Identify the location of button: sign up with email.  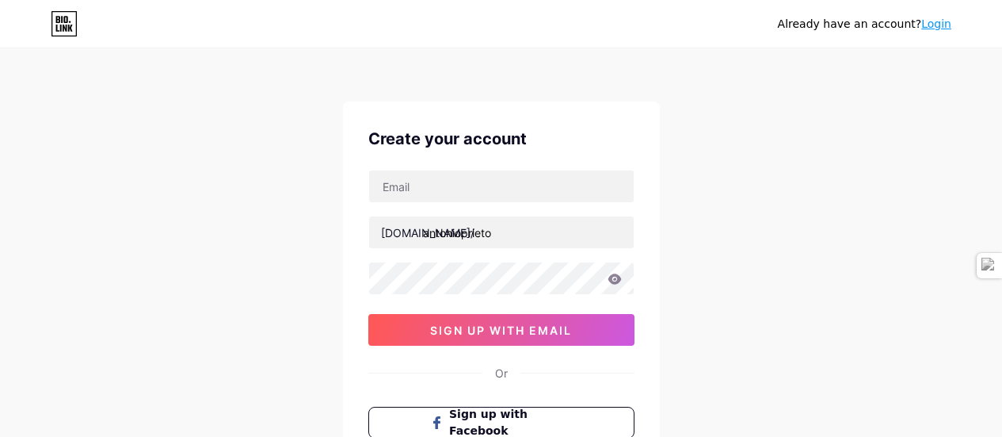
(502, 330).